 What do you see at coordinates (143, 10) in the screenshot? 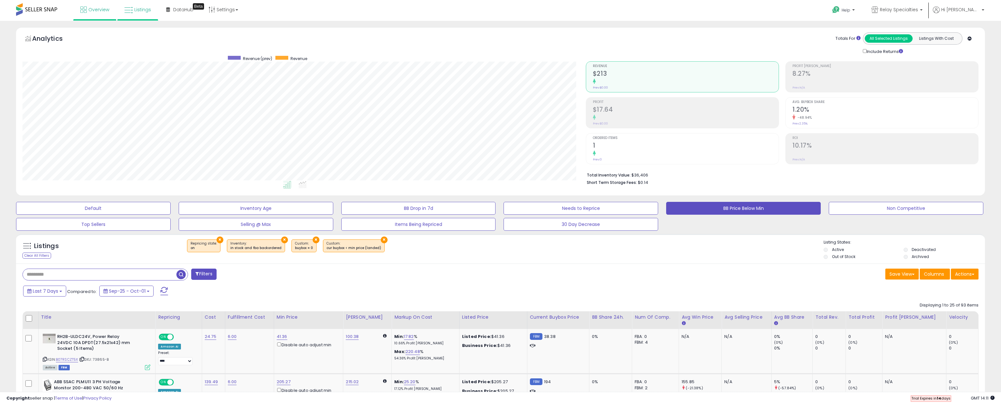
I see `span: Listings` at bounding box center [143, 10].